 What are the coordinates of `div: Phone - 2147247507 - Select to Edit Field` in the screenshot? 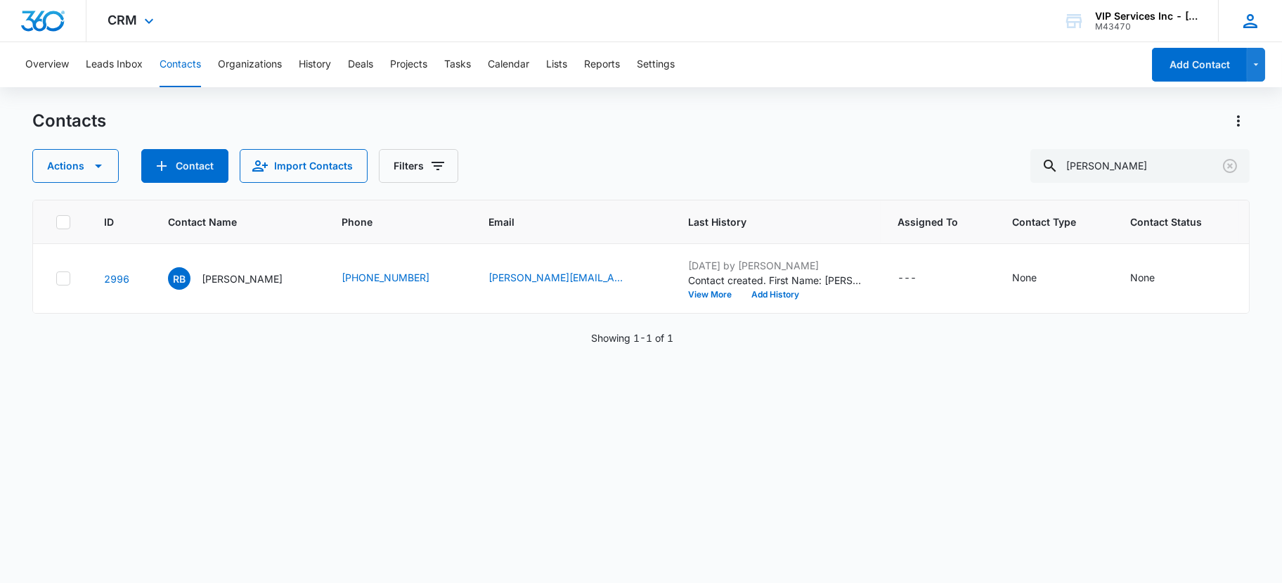 It's located at (398, 278).